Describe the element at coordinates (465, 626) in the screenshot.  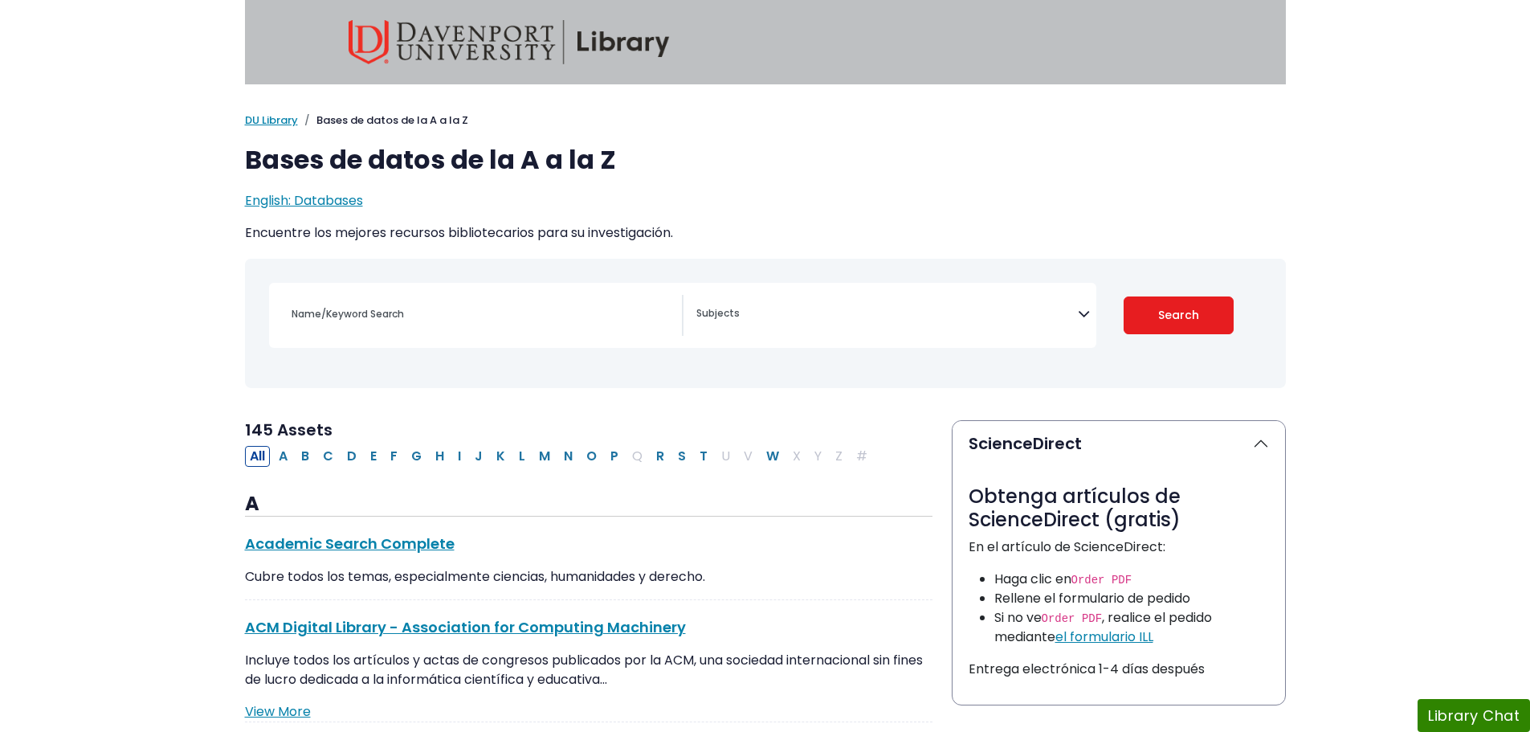
I see `a: ACM Digital Library - Association for Computing Machinery` at that location.